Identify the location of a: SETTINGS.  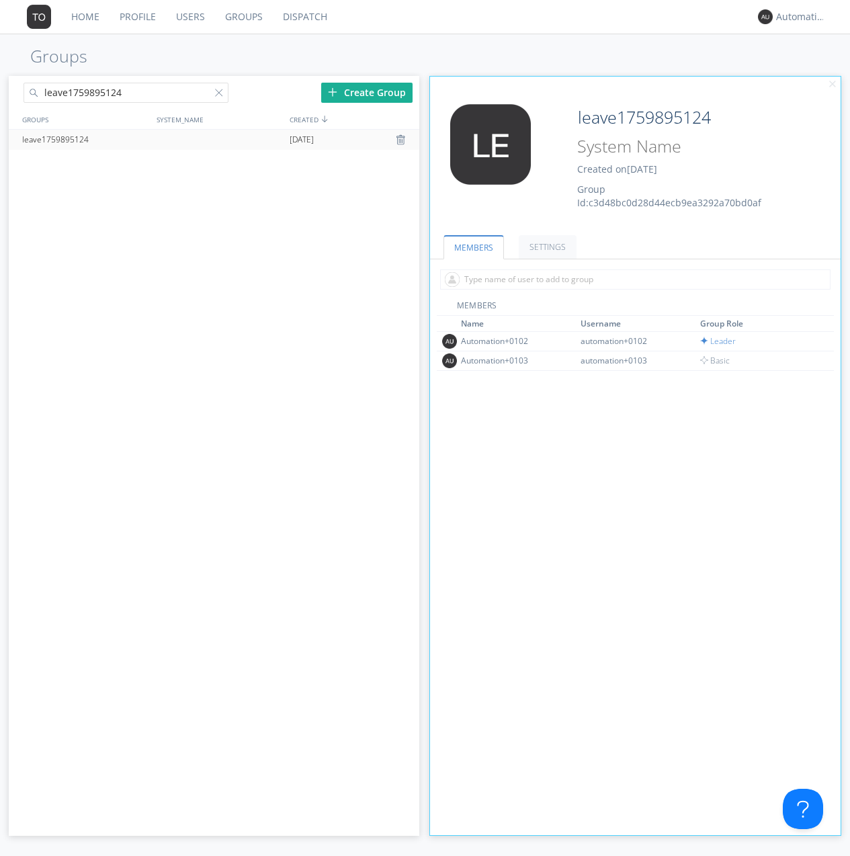
(548, 247).